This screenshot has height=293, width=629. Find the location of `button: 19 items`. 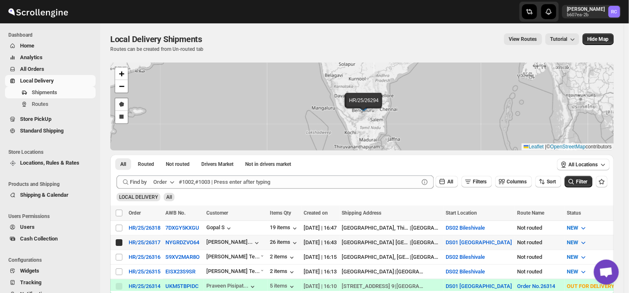

button: 19 items is located at coordinates (284, 229).